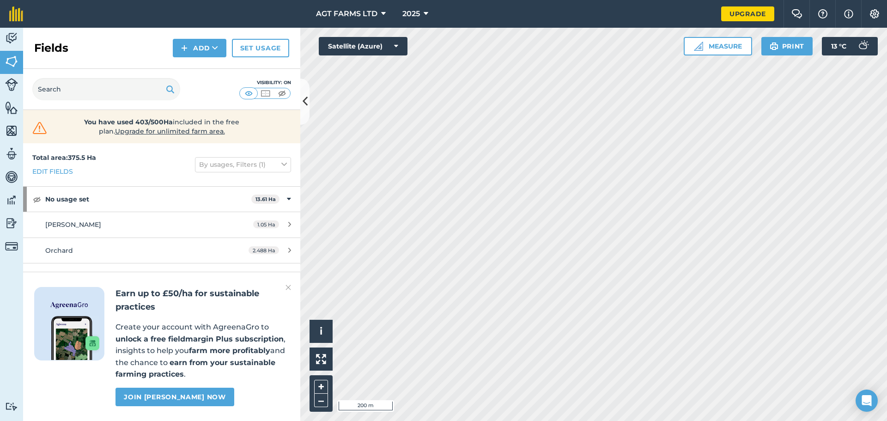  Describe the element at coordinates (264, 250) in the screenshot. I see `span: 2.488 Ha` at that location.